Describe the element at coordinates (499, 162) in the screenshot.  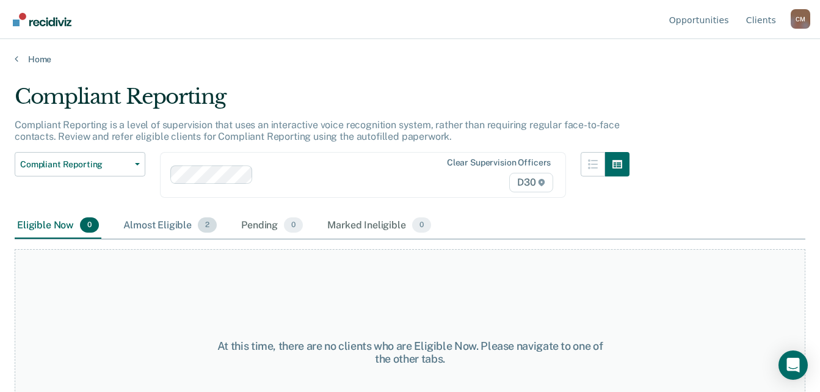
I see `div: Clear supervision officers` at that location.